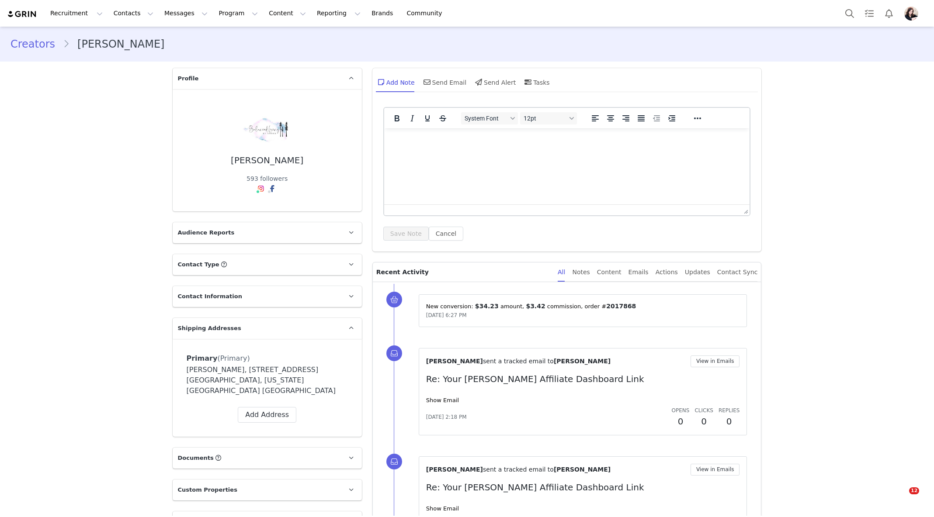  I want to click on div: Send Email, so click(444, 82).